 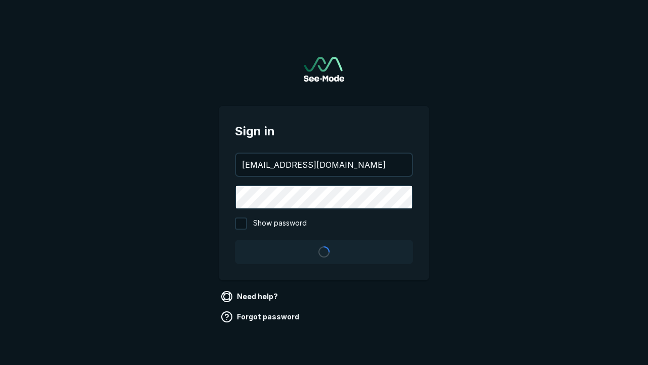 I want to click on input: your@email.com, so click(x=324, y=165).